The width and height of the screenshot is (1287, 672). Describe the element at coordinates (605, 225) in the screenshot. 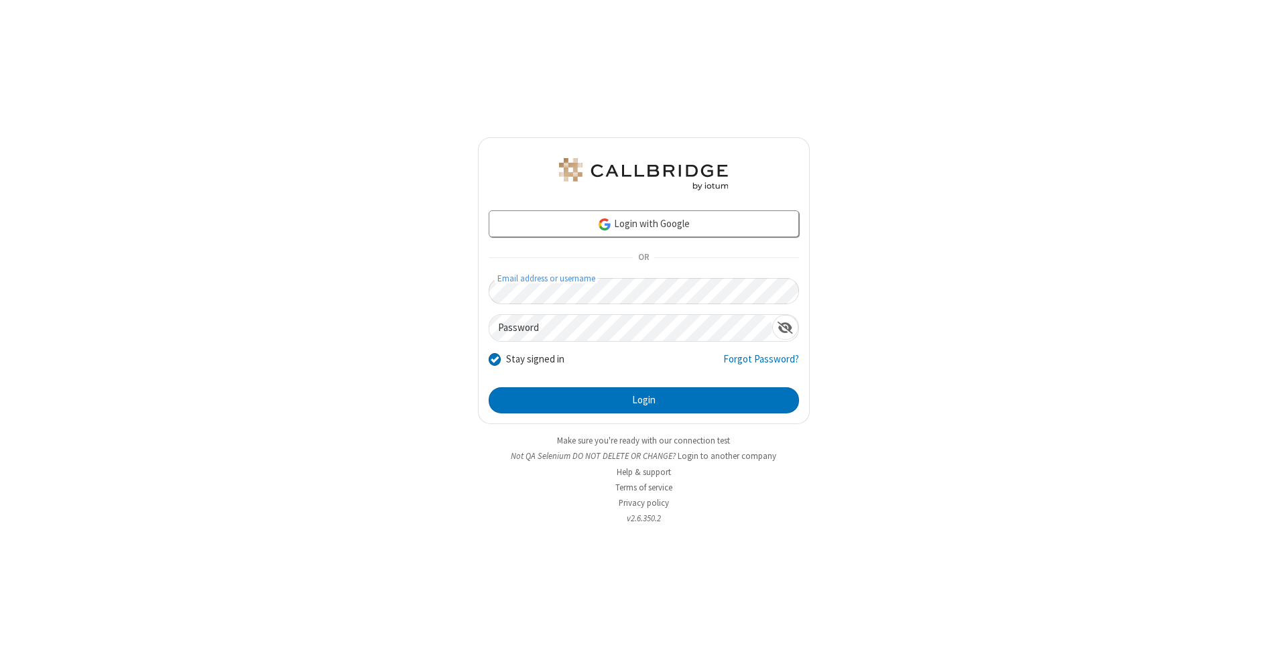

I see `img: google-icon.png` at that location.